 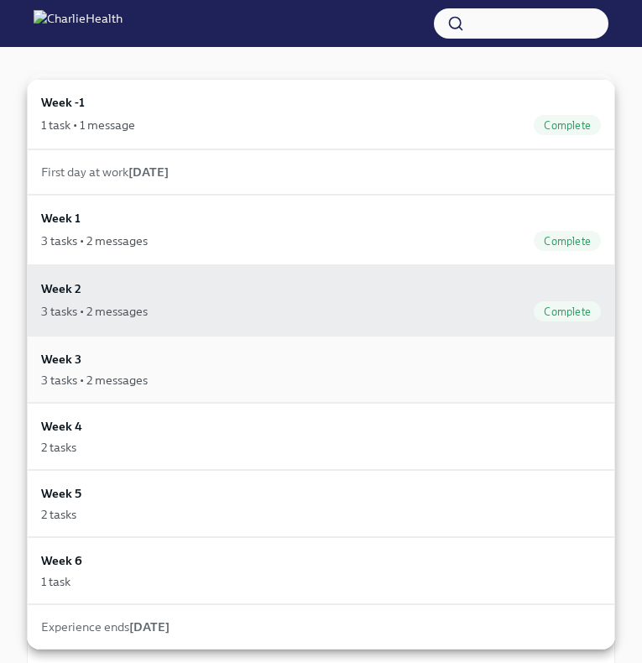 What do you see at coordinates (61, 359) in the screenshot?
I see `h6: Week 3` at bounding box center [61, 359].